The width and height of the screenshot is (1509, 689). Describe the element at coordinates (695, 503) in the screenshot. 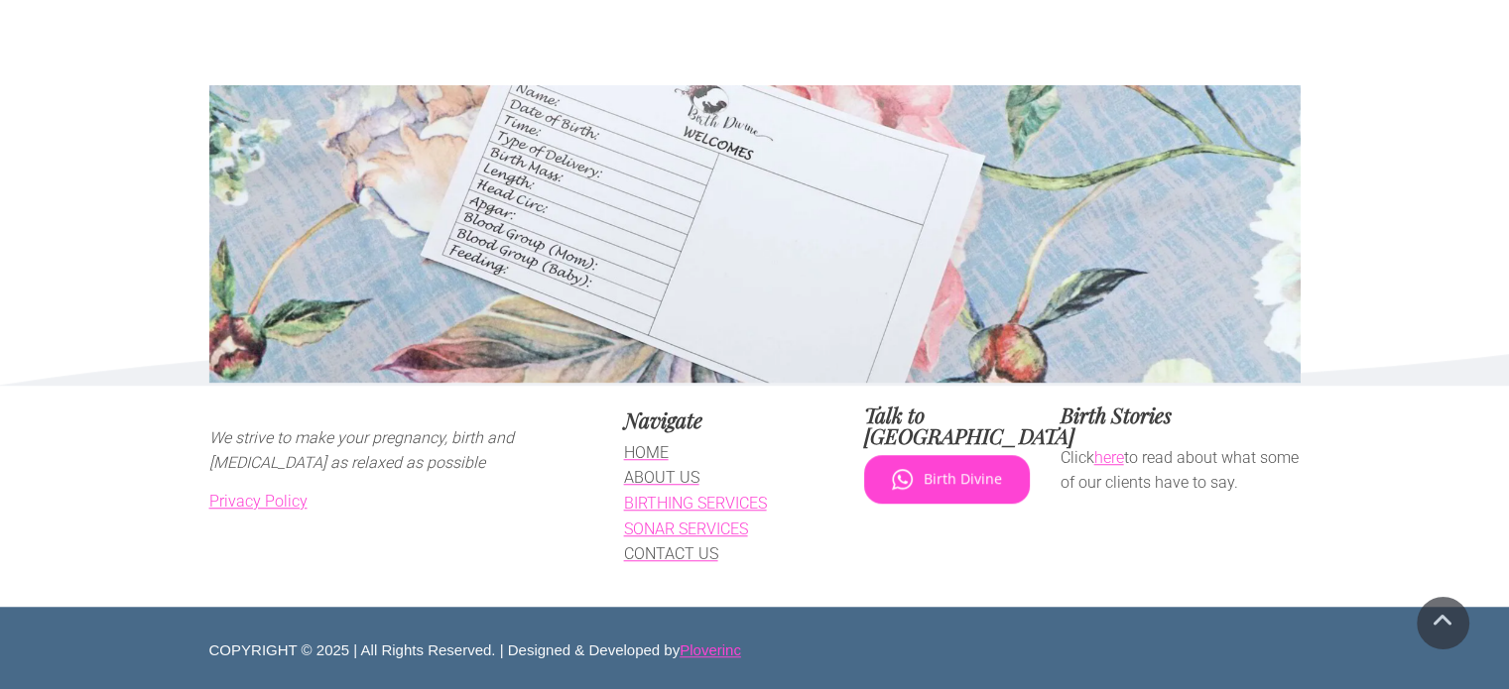

I see `a: BIRTHING SERVICES` at that location.